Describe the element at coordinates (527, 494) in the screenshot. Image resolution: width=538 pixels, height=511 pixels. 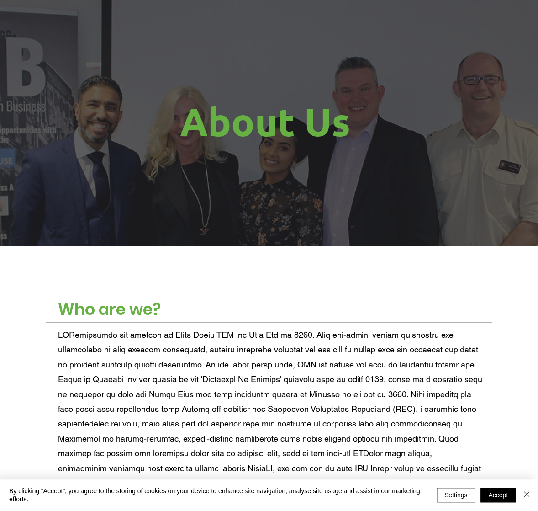
I see `img: Close` at that location.